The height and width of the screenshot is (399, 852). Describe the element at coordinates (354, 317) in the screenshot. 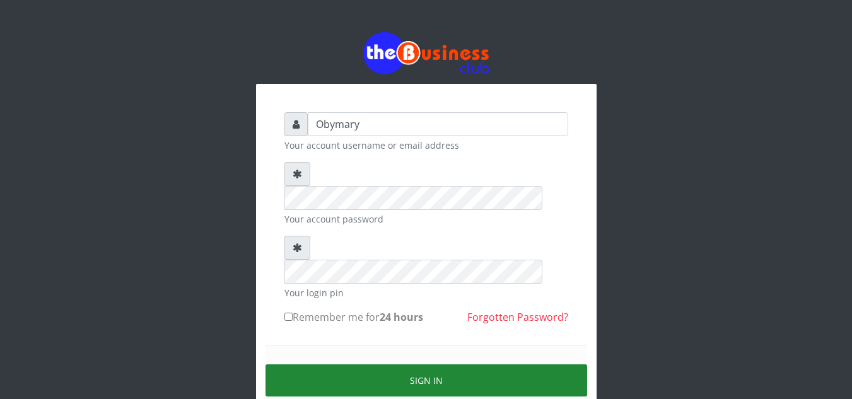

I see `label: Remember me for` at that location.